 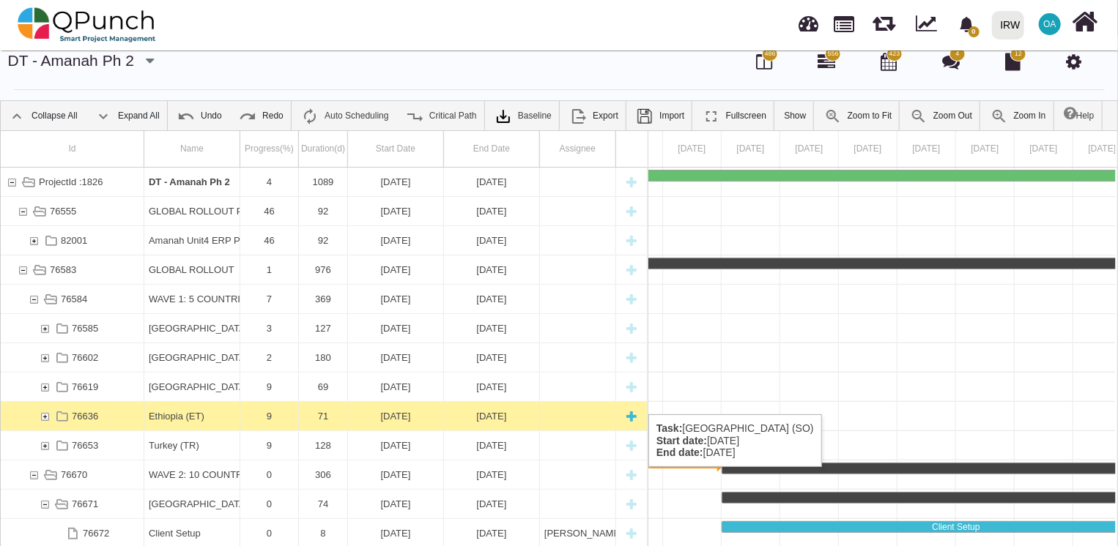 What do you see at coordinates (192, 270) in the screenshot?
I see `div: GLOBAL ROLLOUT` at bounding box center [192, 270].